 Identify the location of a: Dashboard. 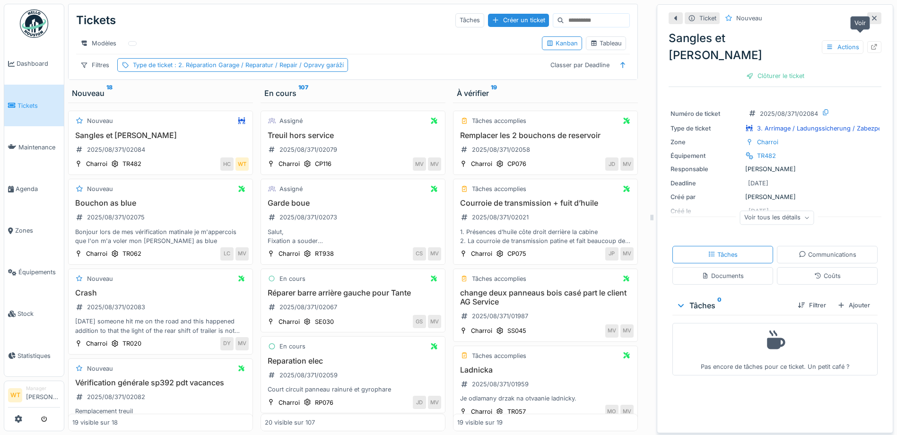
(34, 64).